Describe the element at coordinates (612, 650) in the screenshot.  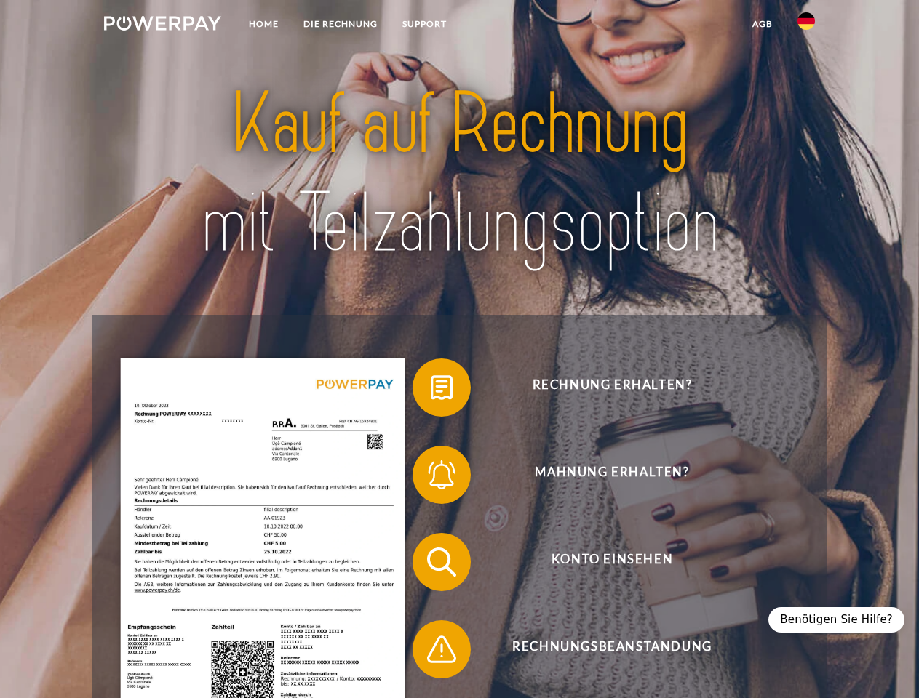
I see `span: Rechnungsbeanstandung` at that location.